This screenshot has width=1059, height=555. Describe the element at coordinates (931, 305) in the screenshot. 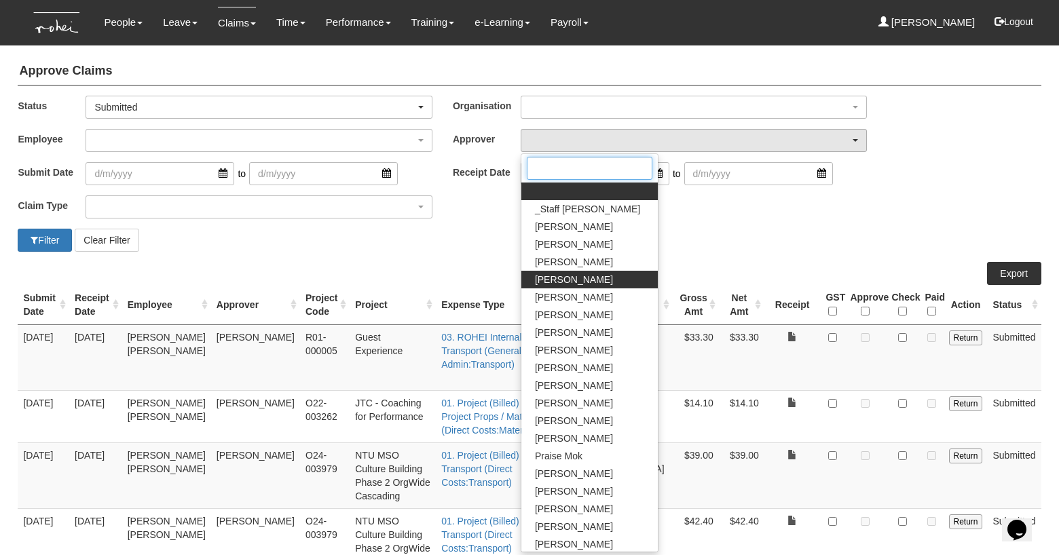

I see `th: Paid` at that location.